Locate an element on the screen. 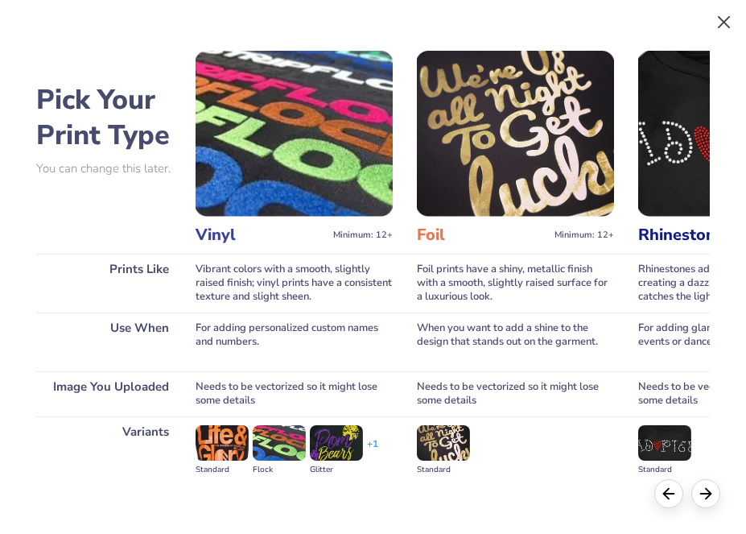  div: Flock is located at coordinates (279, 469).